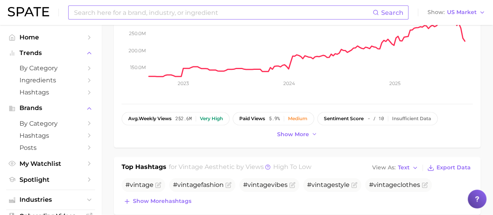 The width and height of the screenshot is (493, 215). I want to click on a: Home, so click(51, 37).